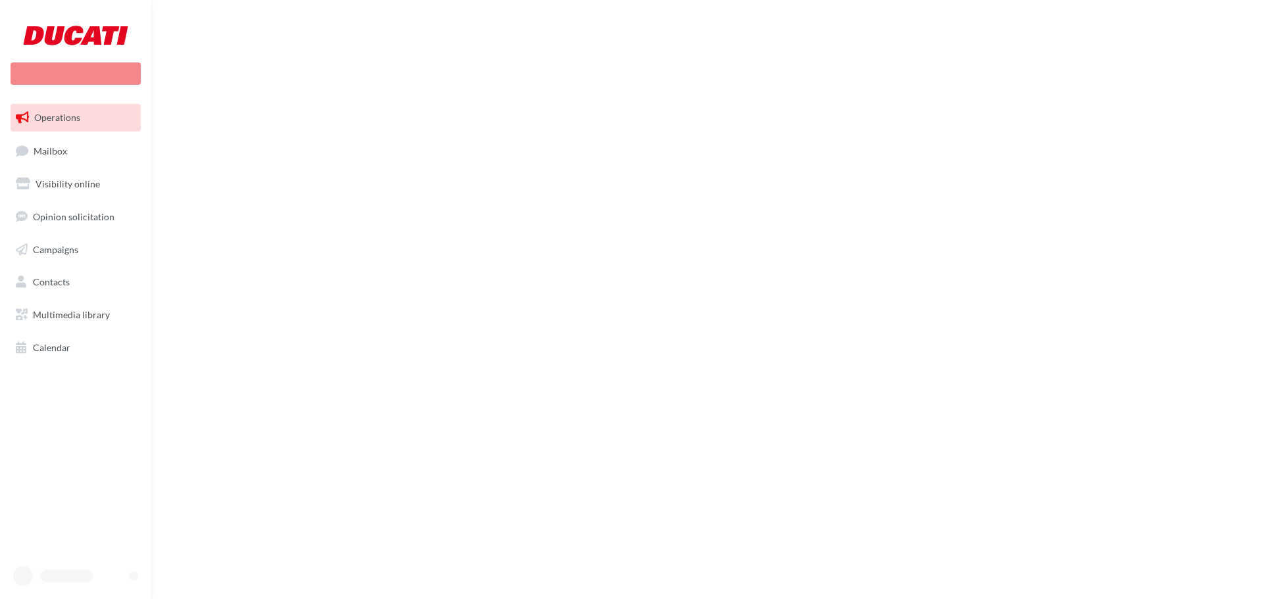 This screenshot has width=1263, height=599. Describe the element at coordinates (76, 184) in the screenshot. I see `a: Visibility online` at that location.